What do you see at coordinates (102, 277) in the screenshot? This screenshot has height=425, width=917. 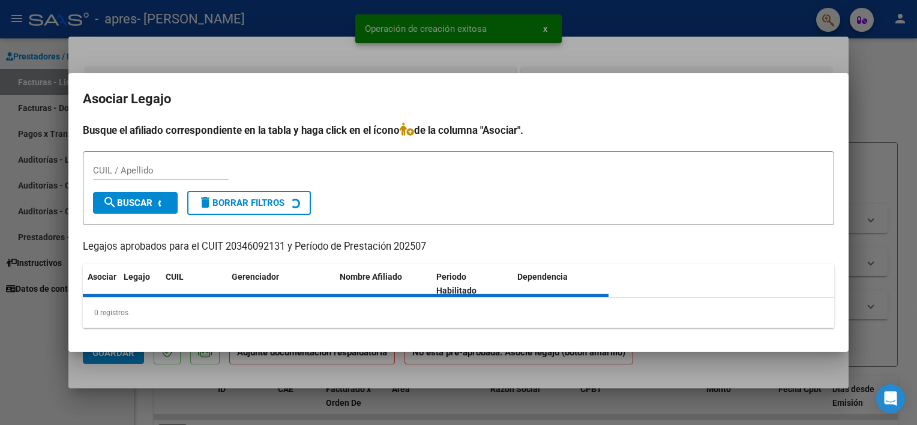 I see `span: Asociar` at bounding box center [102, 277].